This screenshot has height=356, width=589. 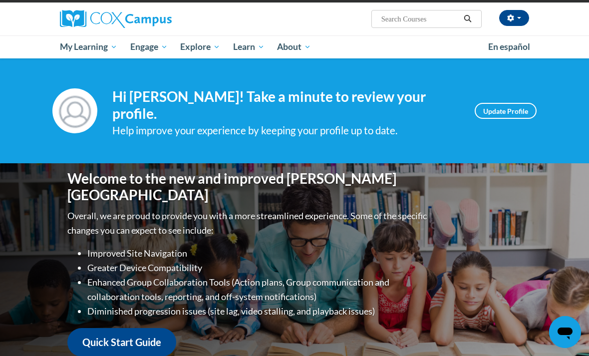 What do you see at coordinates (88, 47) in the screenshot?
I see `span: My Learning` at bounding box center [88, 47].